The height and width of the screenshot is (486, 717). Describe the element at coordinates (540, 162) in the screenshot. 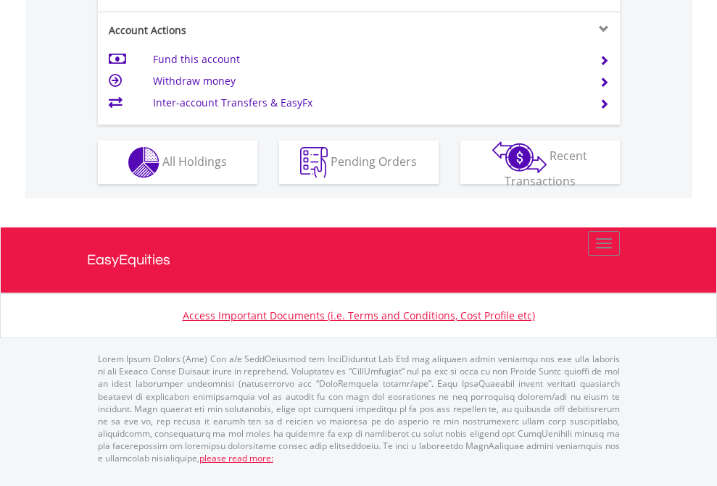

I see `button: Recent Transactions` at that location.